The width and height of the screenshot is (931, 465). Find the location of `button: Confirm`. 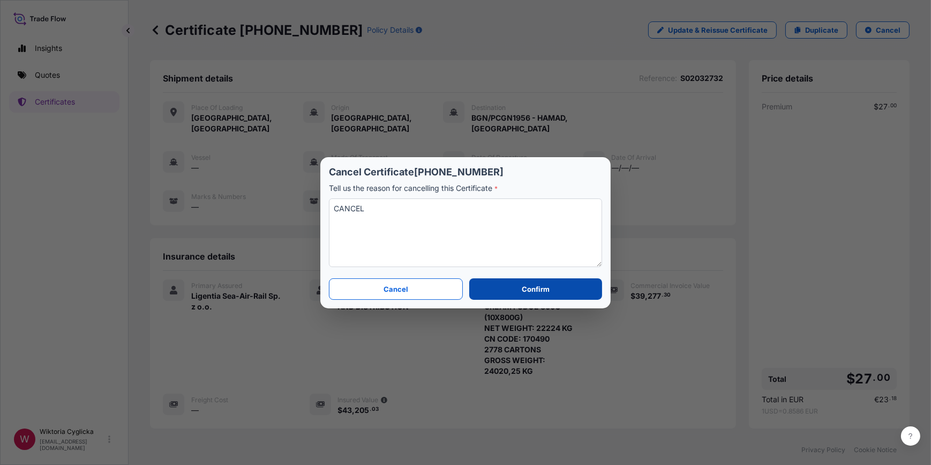

button: Confirm is located at coordinates (536, 289).